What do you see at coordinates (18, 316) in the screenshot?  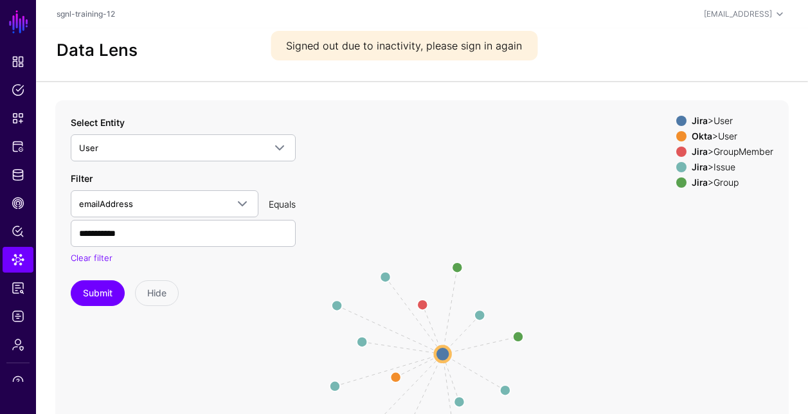 I see `span: Logs` at bounding box center [18, 316].